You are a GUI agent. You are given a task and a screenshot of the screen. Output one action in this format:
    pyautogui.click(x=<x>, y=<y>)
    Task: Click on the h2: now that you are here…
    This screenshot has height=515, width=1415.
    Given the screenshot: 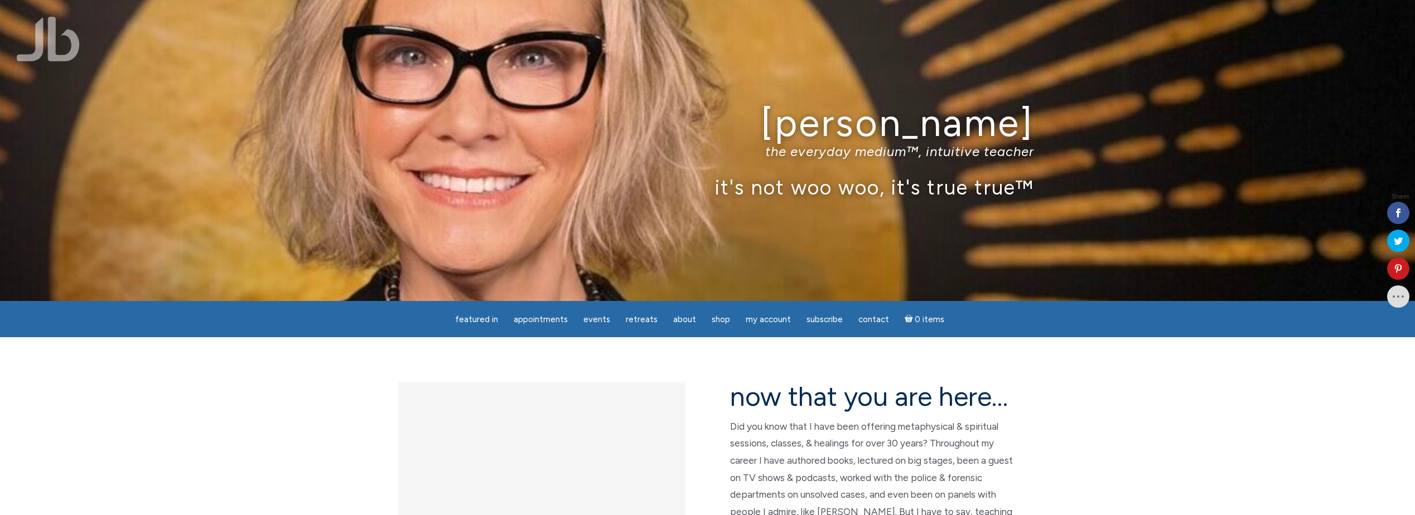 What is the action you would take?
    pyautogui.click(x=873, y=397)
    